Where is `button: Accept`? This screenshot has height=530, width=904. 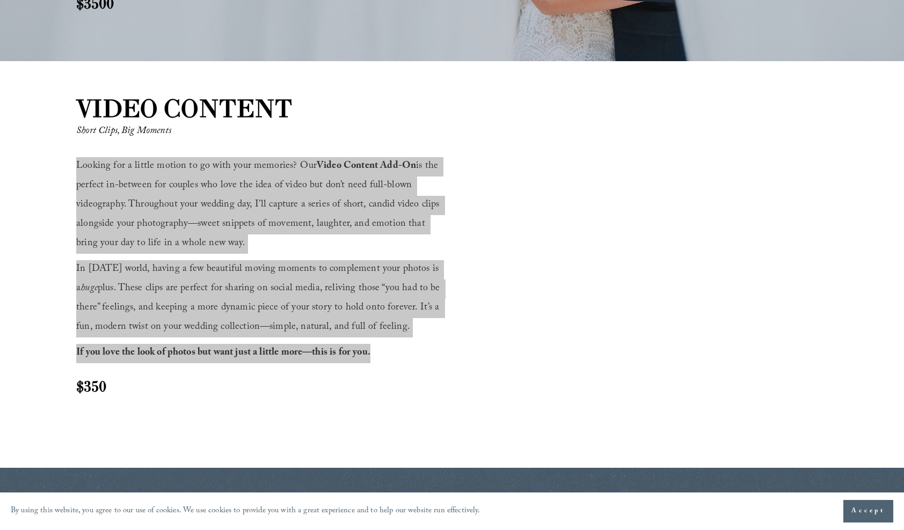 button: Accept is located at coordinates (868, 512).